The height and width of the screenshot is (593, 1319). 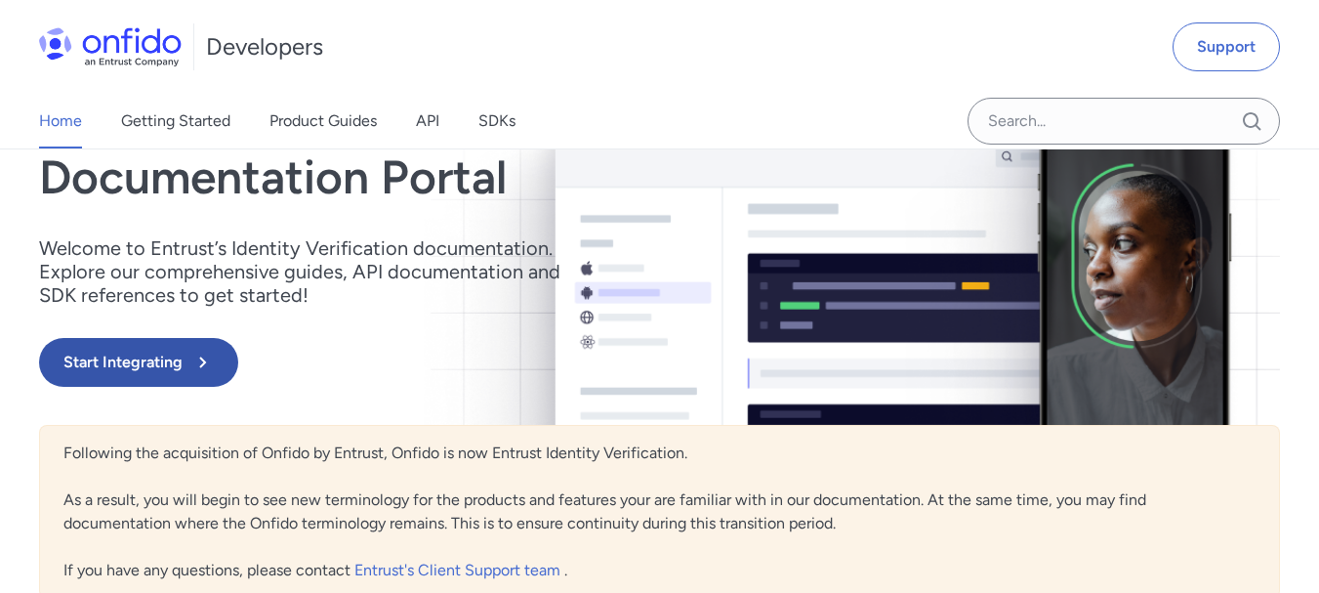 I want to click on a: Support, so click(x=1227, y=47).